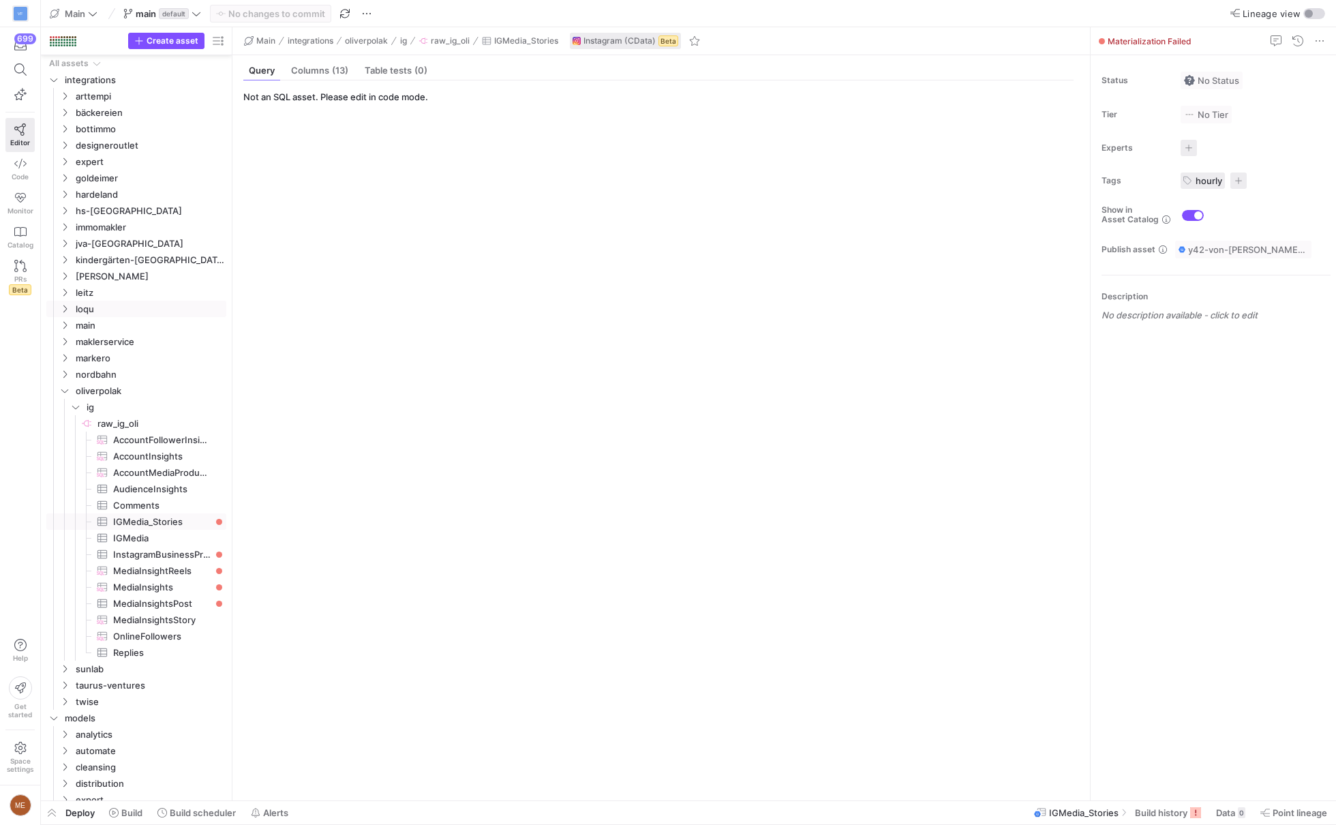  Describe the element at coordinates (136, 652) in the screenshot. I see `a: Replies​​​​​​​​​` at that location.